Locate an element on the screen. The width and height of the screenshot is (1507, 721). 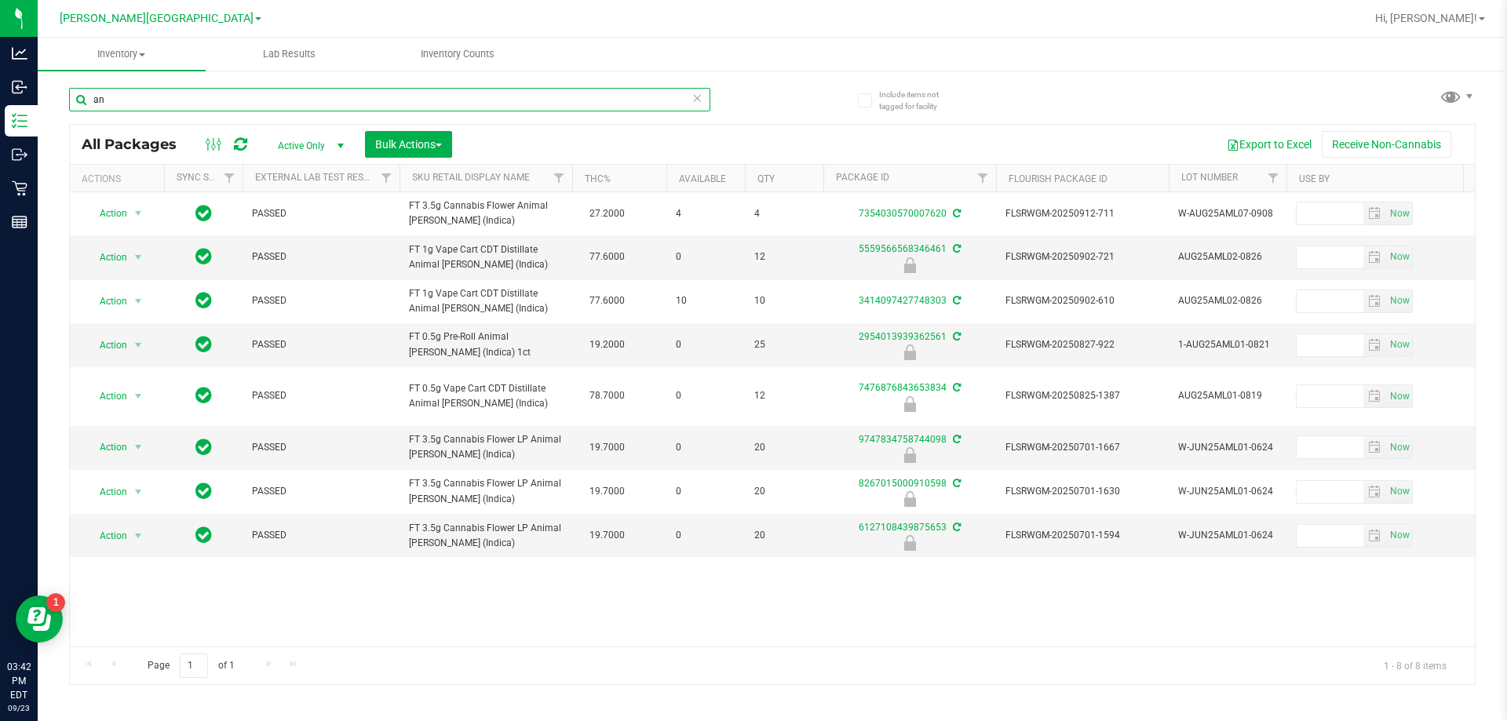
button: Receive Non-Cannabis is located at coordinates (1386, 144).